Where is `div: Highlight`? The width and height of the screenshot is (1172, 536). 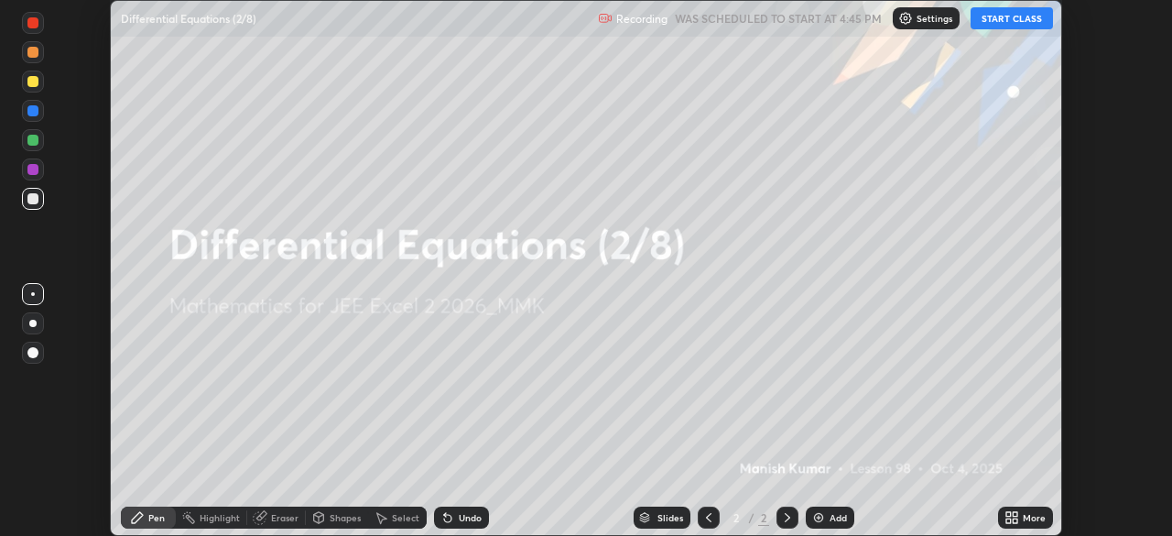
div: Highlight is located at coordinates (220, 517).